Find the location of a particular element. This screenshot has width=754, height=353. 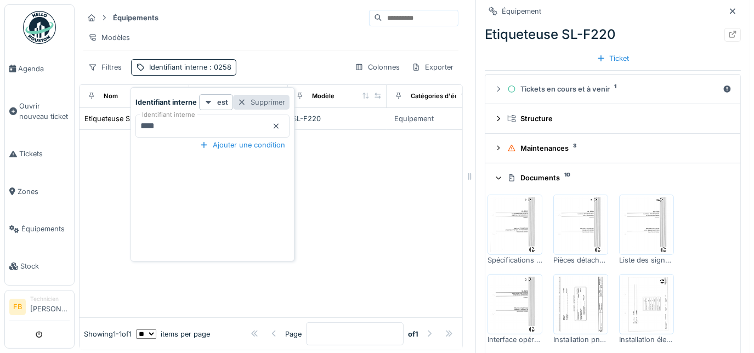

div: Liste des signalisations.pdf is located at coordinates (647, 260).